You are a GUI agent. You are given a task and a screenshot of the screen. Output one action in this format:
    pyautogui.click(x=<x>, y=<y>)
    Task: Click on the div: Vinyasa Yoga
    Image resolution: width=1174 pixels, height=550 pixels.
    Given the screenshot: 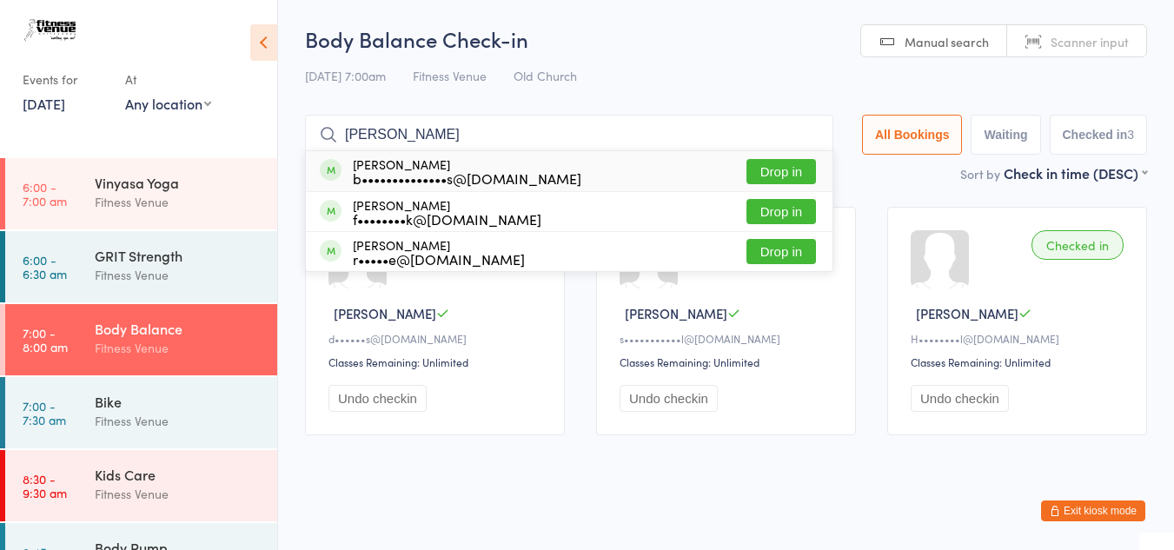 What is the action you would take?
    pyautogui.click(x=178, y=182)
    